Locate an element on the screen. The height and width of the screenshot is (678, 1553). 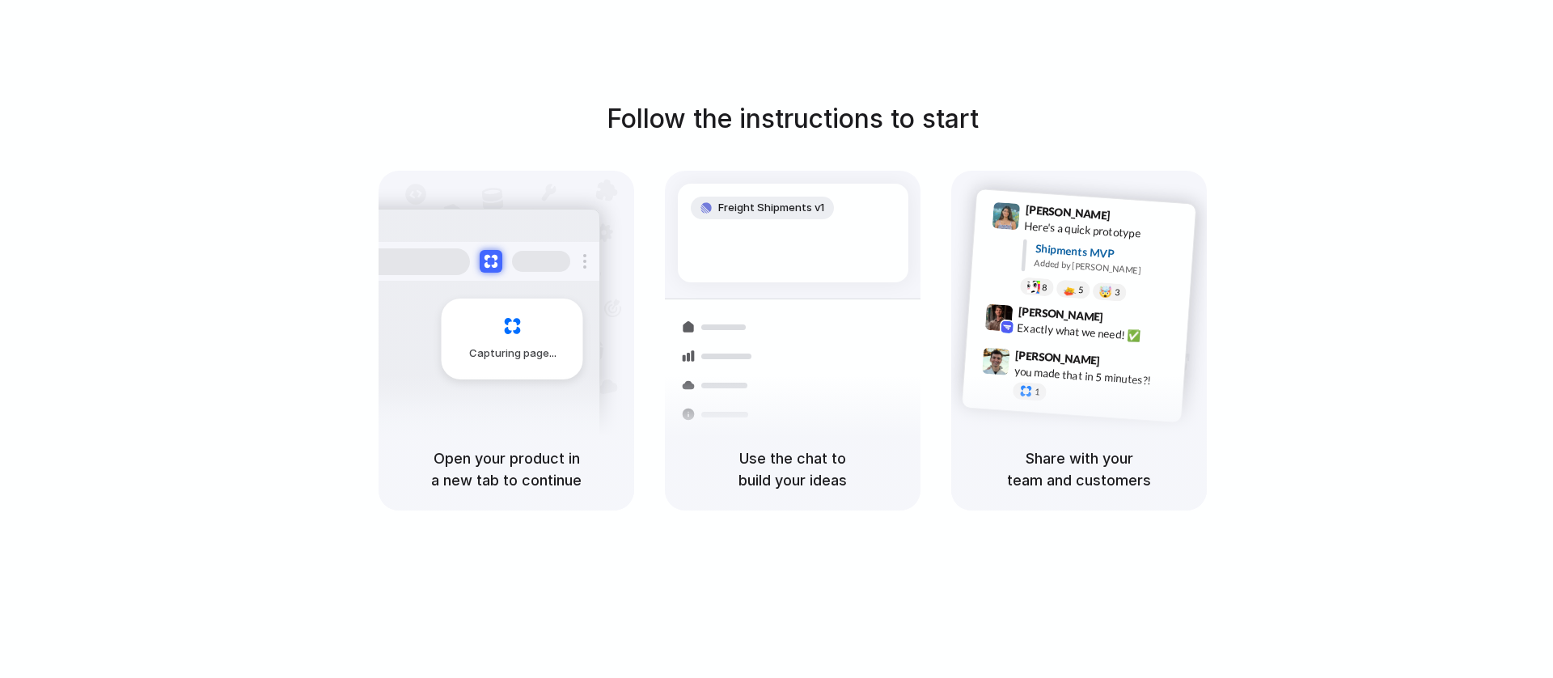
span: Capturing page is located at coordinates (514, 353).